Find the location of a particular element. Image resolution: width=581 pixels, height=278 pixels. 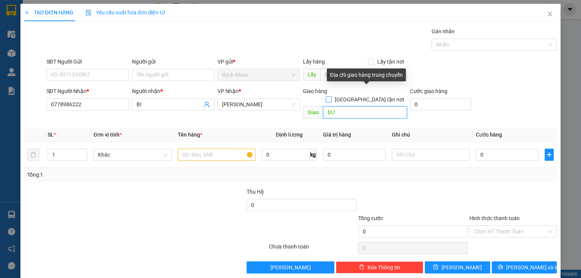

span: NHÀ XE is located at coordinates (95, 50).